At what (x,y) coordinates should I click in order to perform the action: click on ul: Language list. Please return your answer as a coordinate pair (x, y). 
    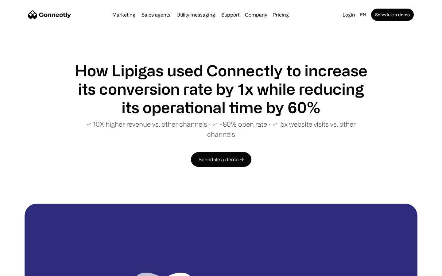
    Looking at the image, I should click on (25, 270).